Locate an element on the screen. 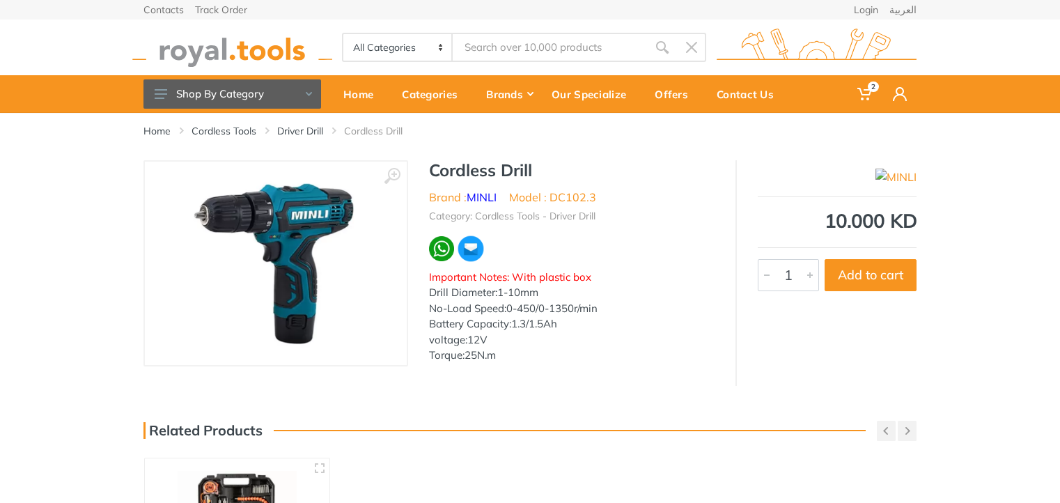  a: 2 is located at coordinates (865, 94).